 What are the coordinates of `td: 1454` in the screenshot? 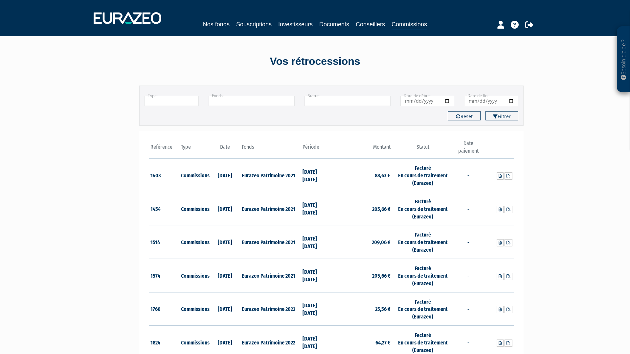 It's located at (164, 208).